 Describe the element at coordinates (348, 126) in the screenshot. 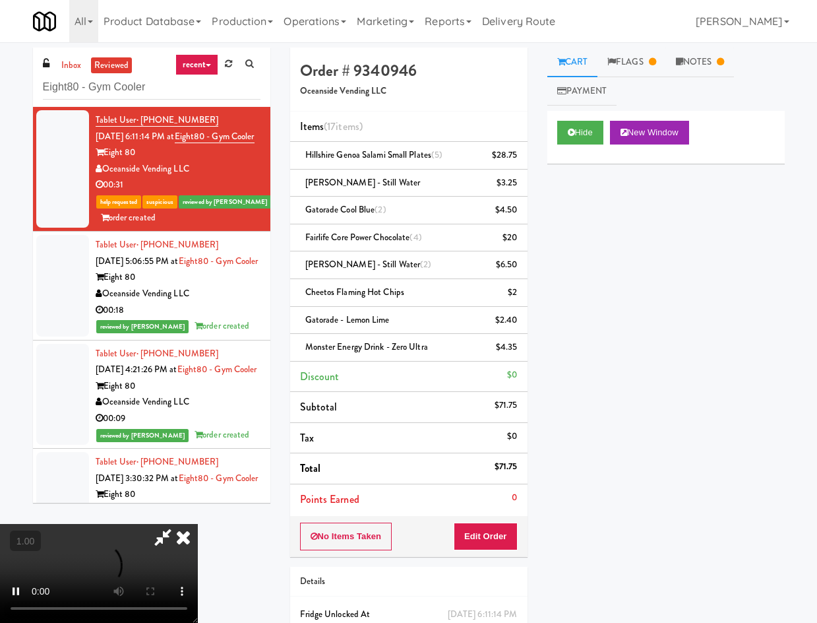

I see `ng-pluralize: items` at that location.